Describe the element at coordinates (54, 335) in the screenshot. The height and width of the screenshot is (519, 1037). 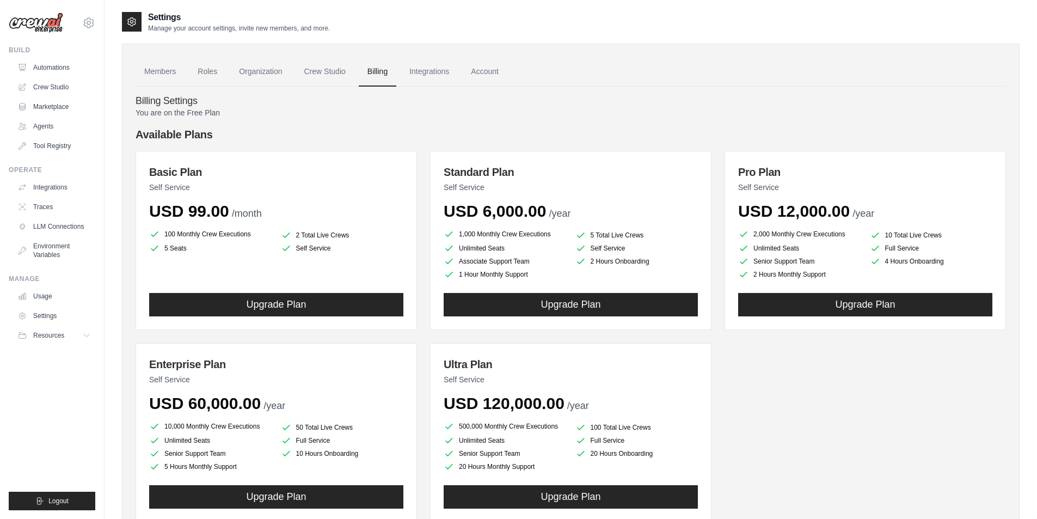
I see `button: Resources` at that location.